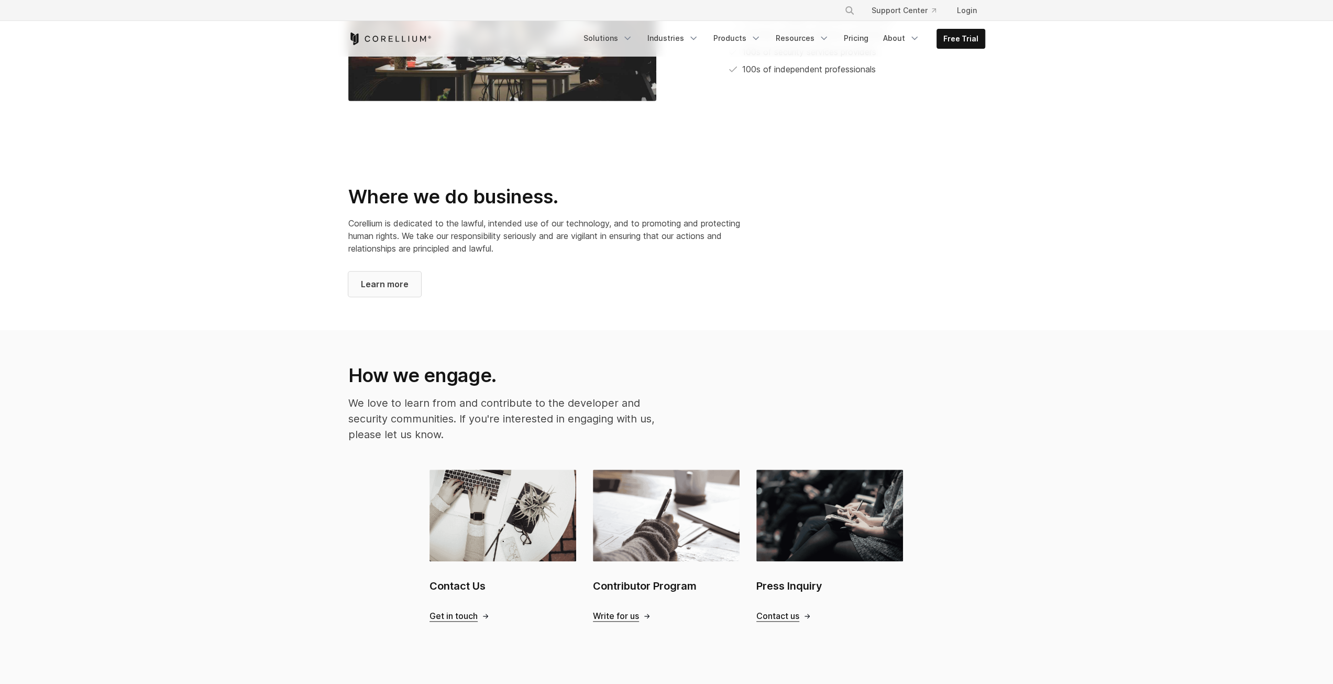 The height and width of the screenshot is (684, 1333). What do you see at coordinates (904, 10) in the screenshot?
I see `a: Support Center` at bounding box center [904, 10].